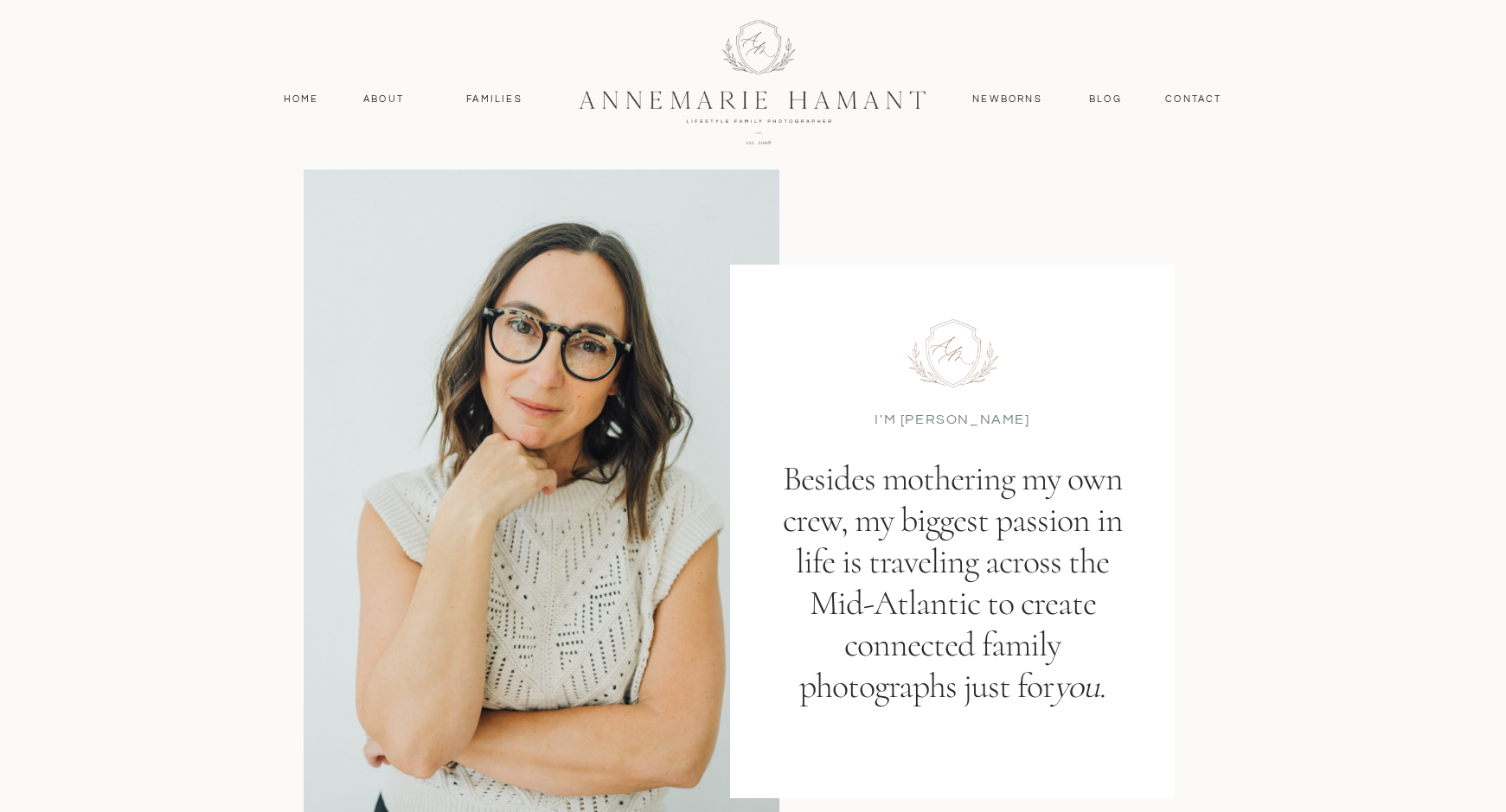 The height and width of the screenshot is (812, 1506). I want to click on i: you, so click(1076, 686).